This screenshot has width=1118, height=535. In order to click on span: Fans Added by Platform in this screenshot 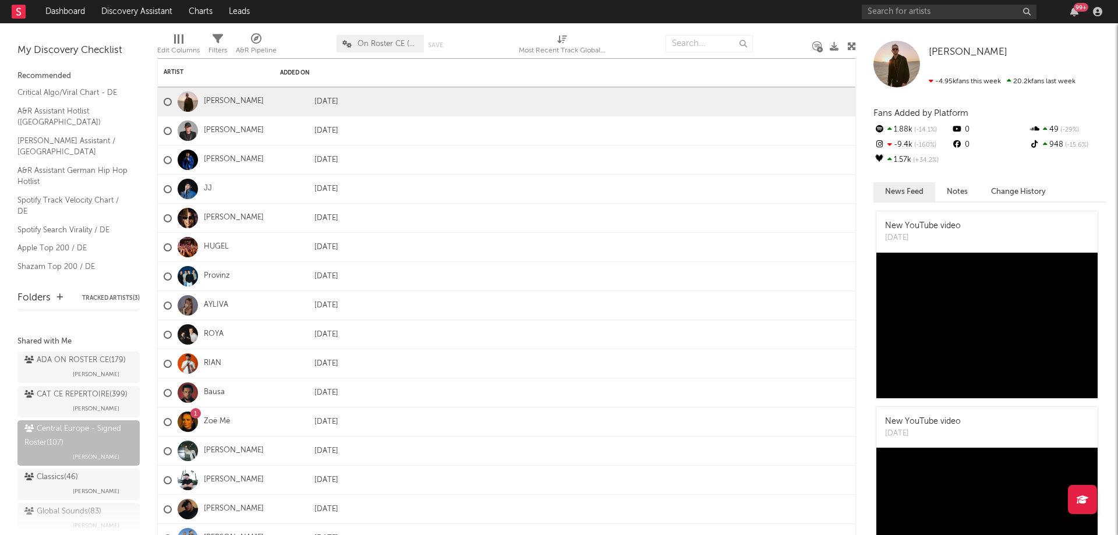, I will do `click(921, 113)`.